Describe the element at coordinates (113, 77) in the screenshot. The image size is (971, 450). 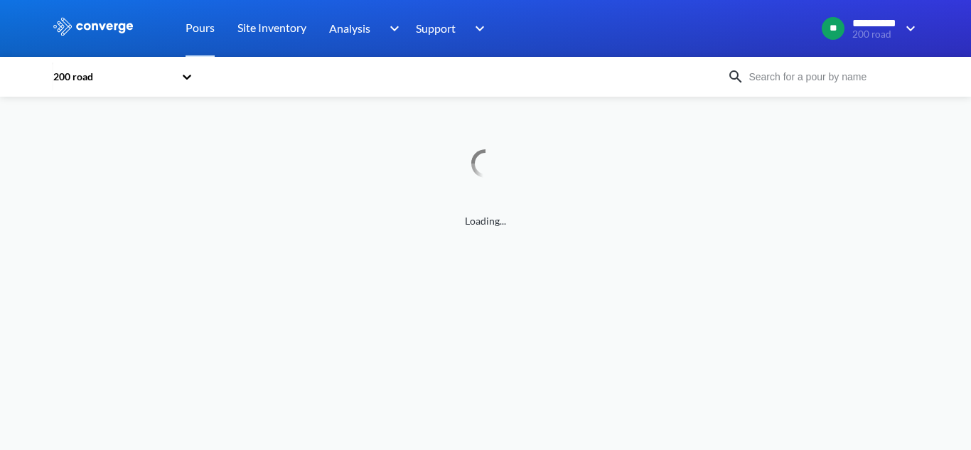
I see `div: 200 road` at that location.